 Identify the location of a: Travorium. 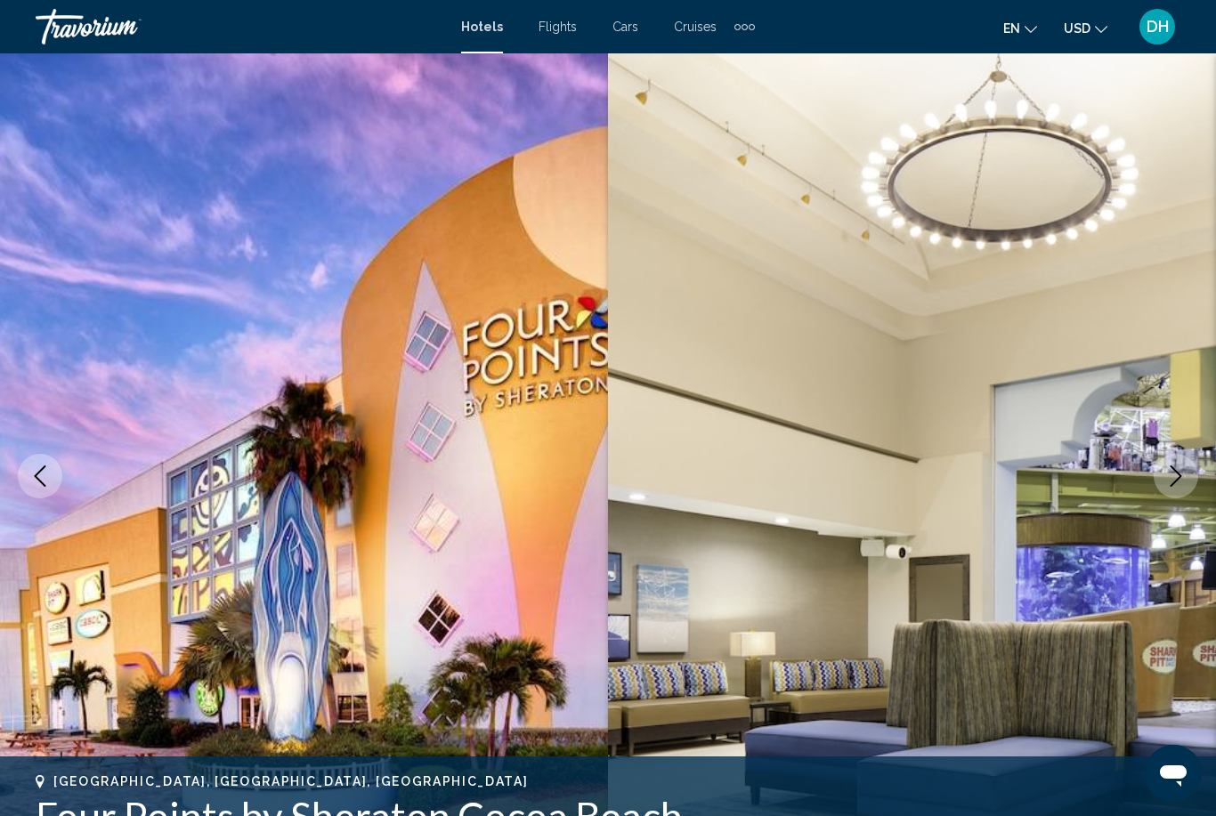
(239, 27).